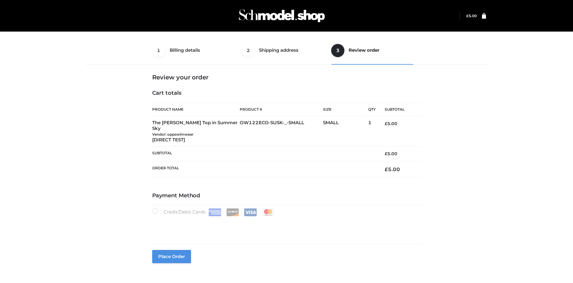  Describe the element at coordinates (213, 212) in the screenshot. I see `label: Credit/Debit Cards` at that location.